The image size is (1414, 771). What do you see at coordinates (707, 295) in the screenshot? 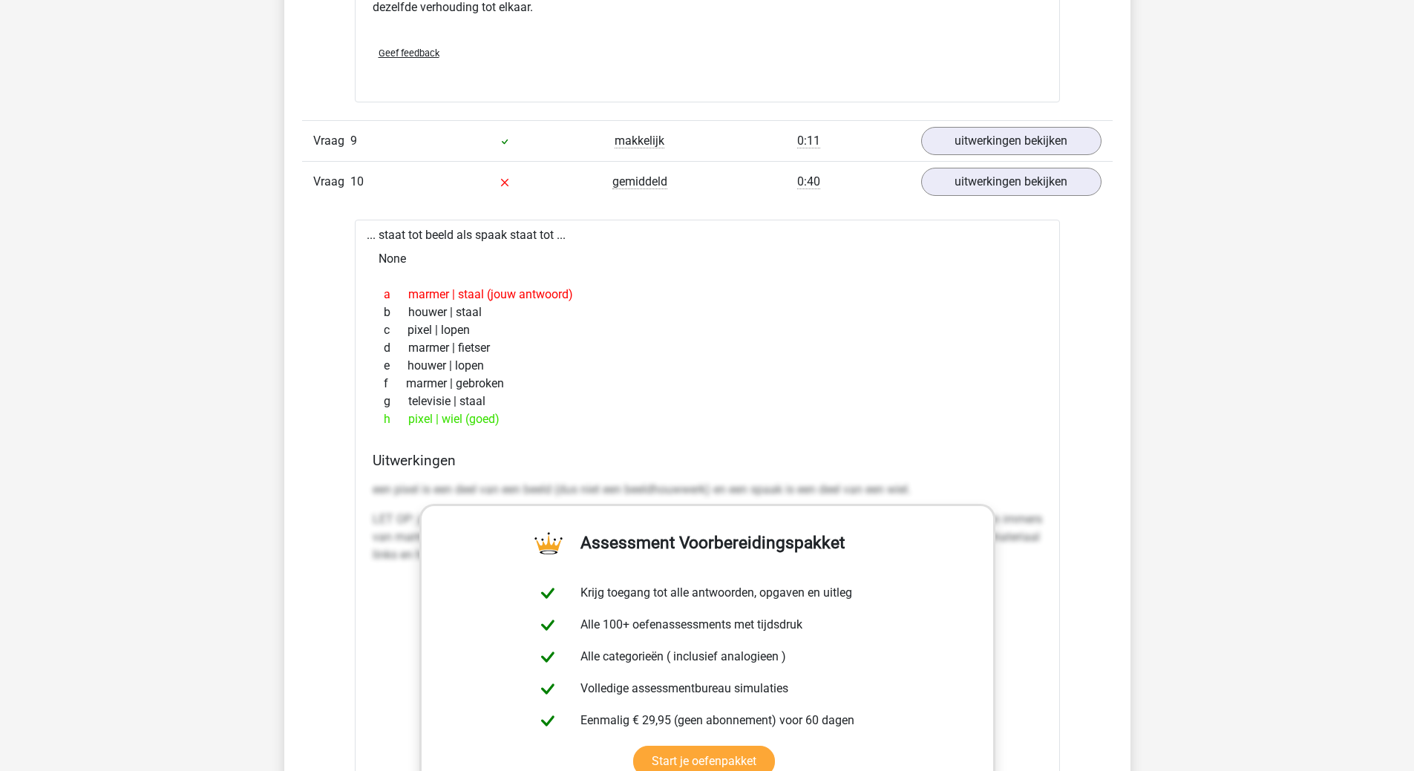
I see `div: marmer | staal (jouw antwoord)` at bounding box center [707, 295].